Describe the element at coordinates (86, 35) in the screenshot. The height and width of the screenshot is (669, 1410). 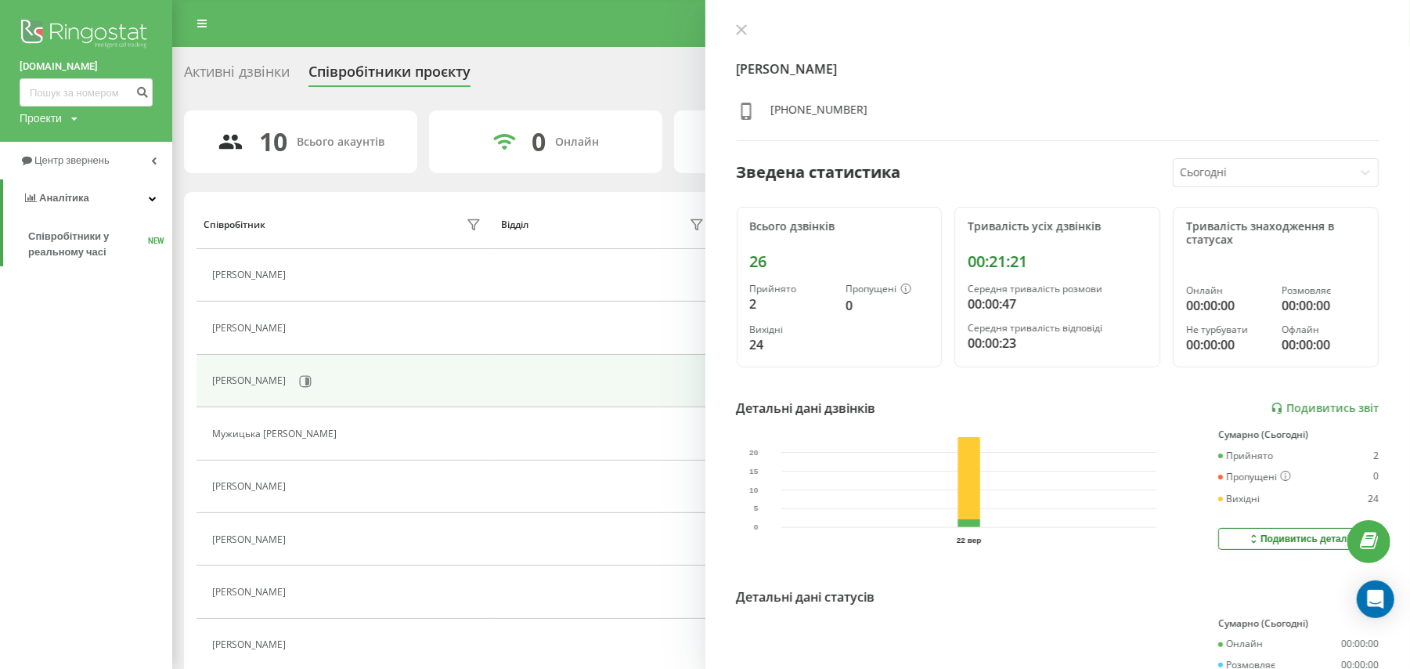
I see `img: Ringostat logo` at that location.